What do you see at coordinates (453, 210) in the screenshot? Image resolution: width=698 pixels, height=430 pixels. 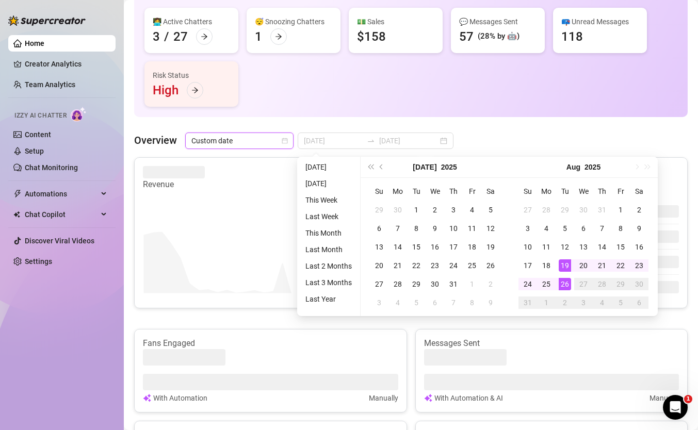 I see `td: 2025-07-03` at bounding box center [453, 210].